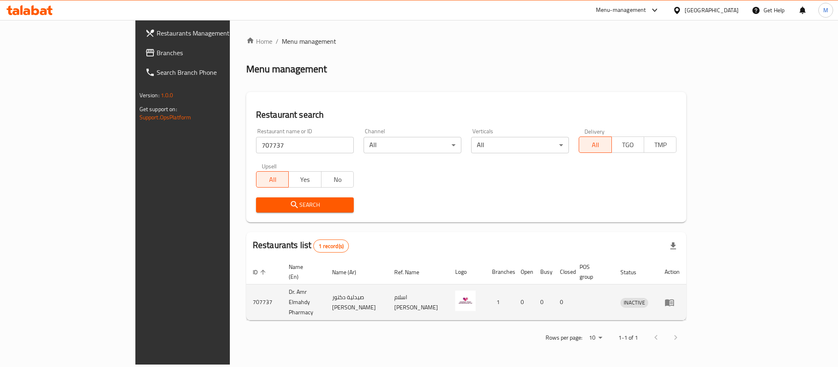 This screenshot has height=367, width=838. I want to click on table: enhanced table, so click(466, 290).